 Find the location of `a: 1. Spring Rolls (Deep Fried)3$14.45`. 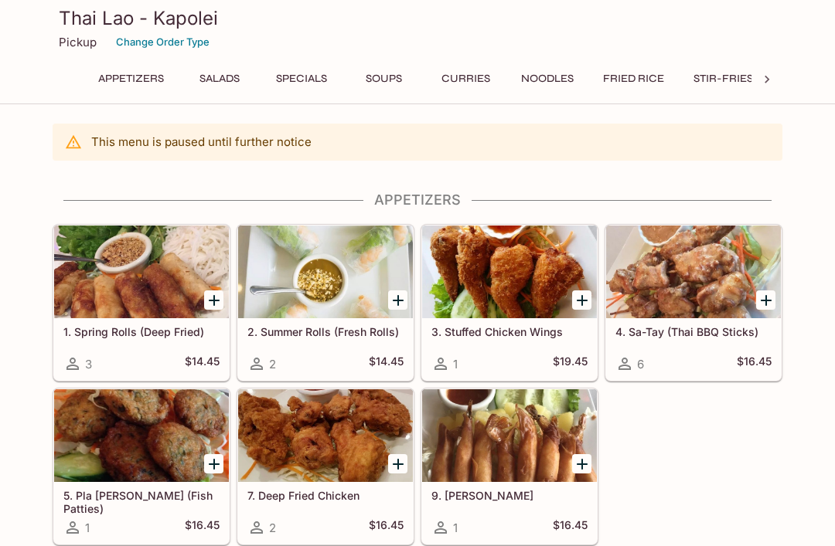

a: 1. Spring Rolls (Deep Fried)3$14.45 is located at coordinates (141, 303).